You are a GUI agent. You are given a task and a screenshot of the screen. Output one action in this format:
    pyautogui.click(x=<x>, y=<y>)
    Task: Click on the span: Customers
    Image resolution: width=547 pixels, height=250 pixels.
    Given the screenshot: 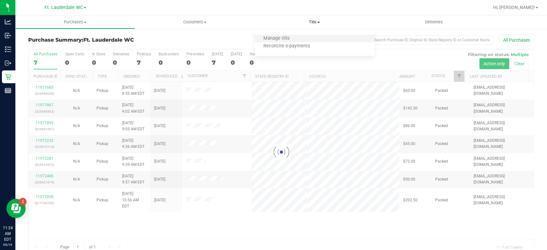 What is the action you would take?
    pyautogui.click(x=194, y=22)
    